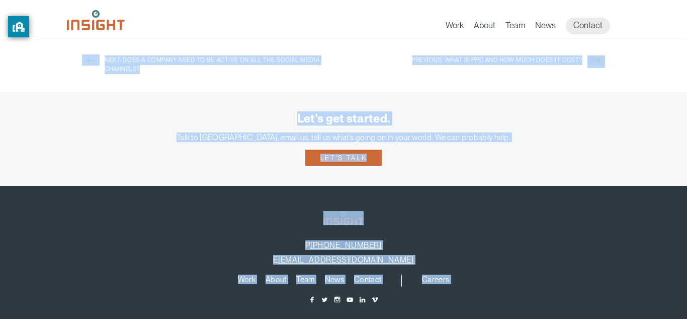 The width and height of the screenshot is (687, 319). I want to click on span: Previous: What is PPC and how much does it cost?, so click(471, 61).